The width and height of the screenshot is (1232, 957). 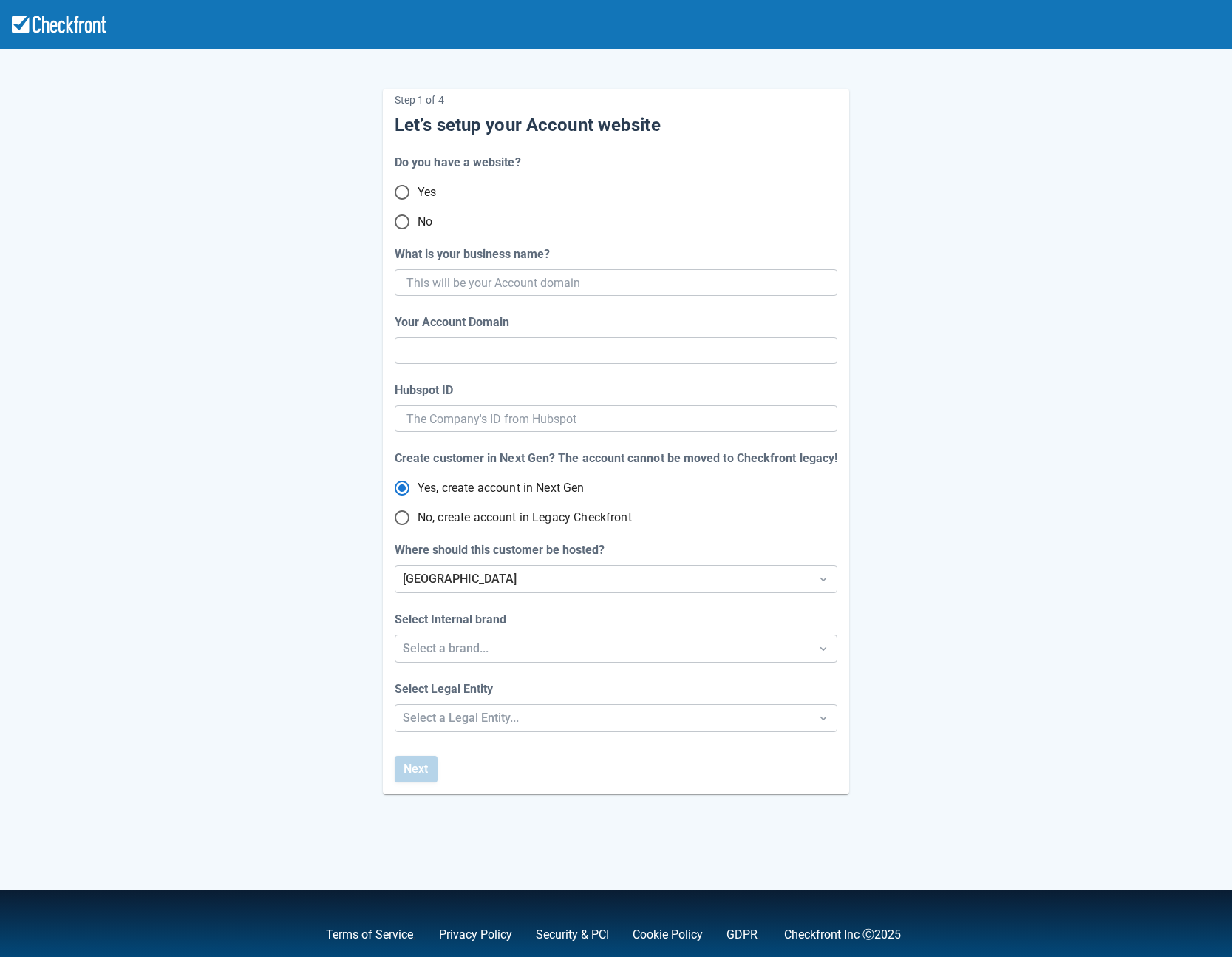 I want to click on input: This will be your Account domain, so click(x=614, y=282).